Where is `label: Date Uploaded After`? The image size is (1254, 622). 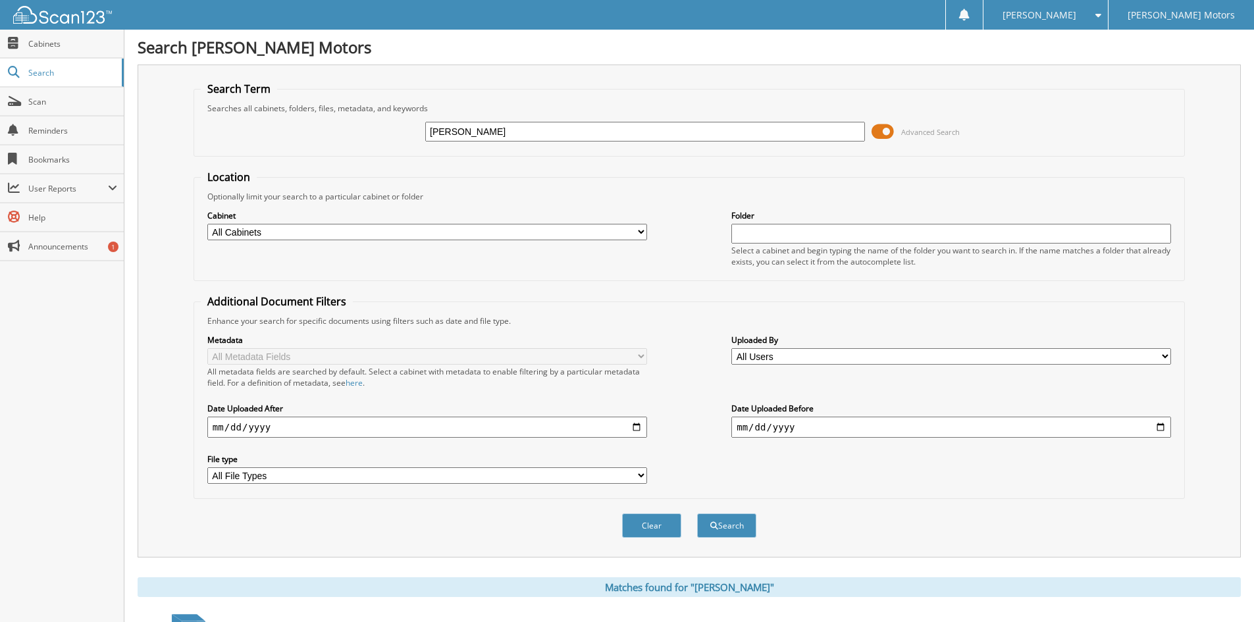
label: Date Uploaded After is located at coordinates (427, 408).